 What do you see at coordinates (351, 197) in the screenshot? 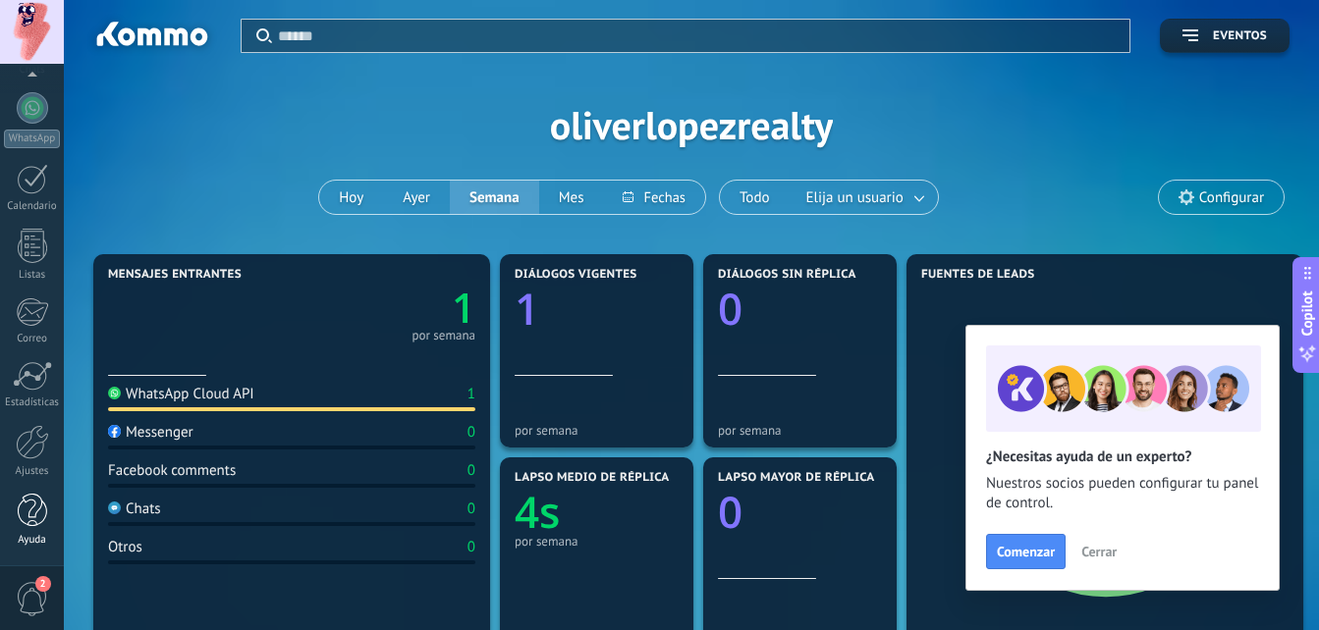
I see `button: Hoy` at bounding box center [351, 197].